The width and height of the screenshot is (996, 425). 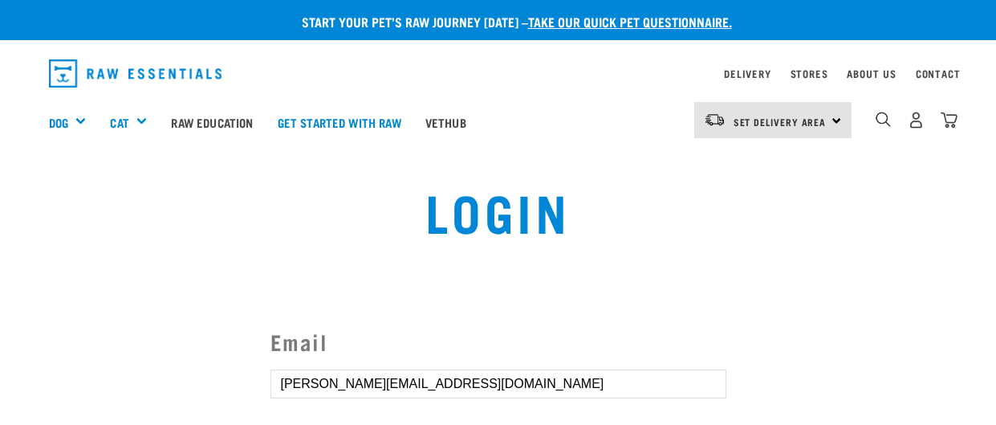 I want to click on span: Set Delivery Area, so click(x=780, y=121).